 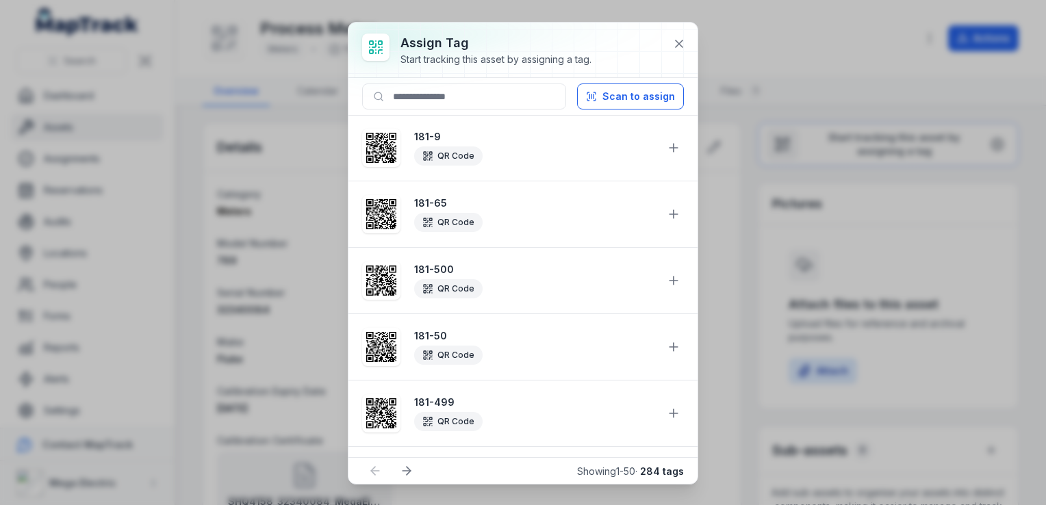 What do you see at coordinates (535, 203) in the screenshot?
I see `strong: 181-65` at bounding box center [535, 203].